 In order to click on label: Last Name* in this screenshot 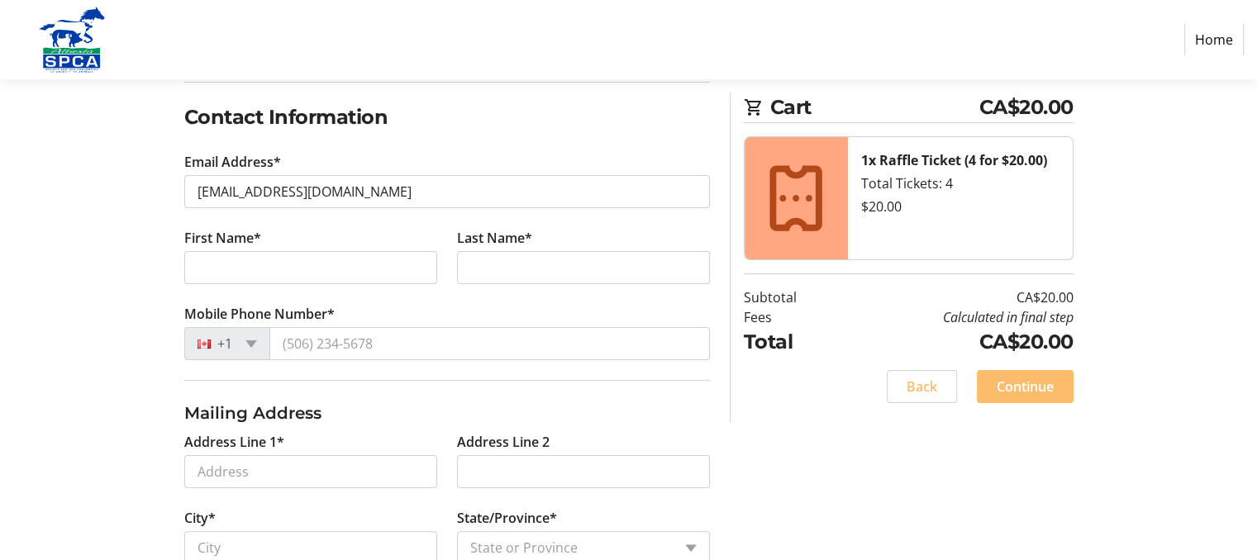, I will do `click(494, 238)`.